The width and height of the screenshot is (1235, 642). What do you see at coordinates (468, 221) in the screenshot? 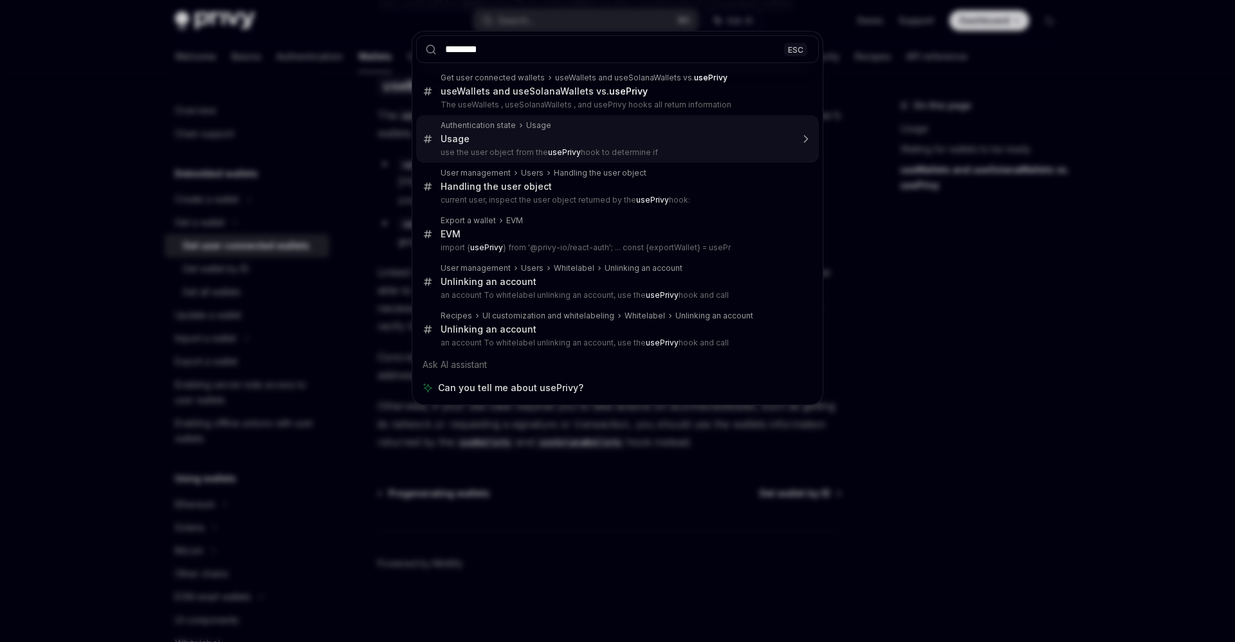
I see `div: Export a wallet` at bounding box center [468, 221].